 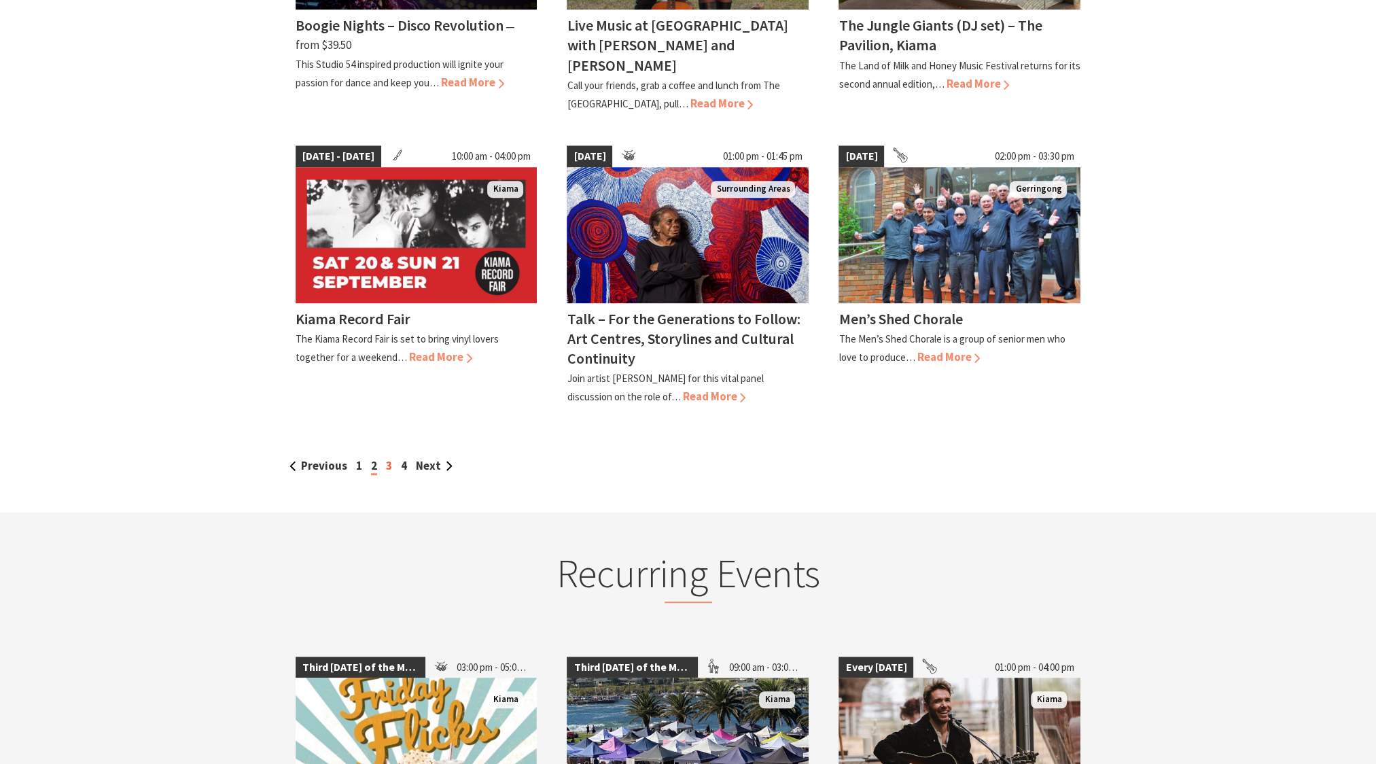 I want to click on h4: Kiama Record Fair, so click(x=353, y=319).